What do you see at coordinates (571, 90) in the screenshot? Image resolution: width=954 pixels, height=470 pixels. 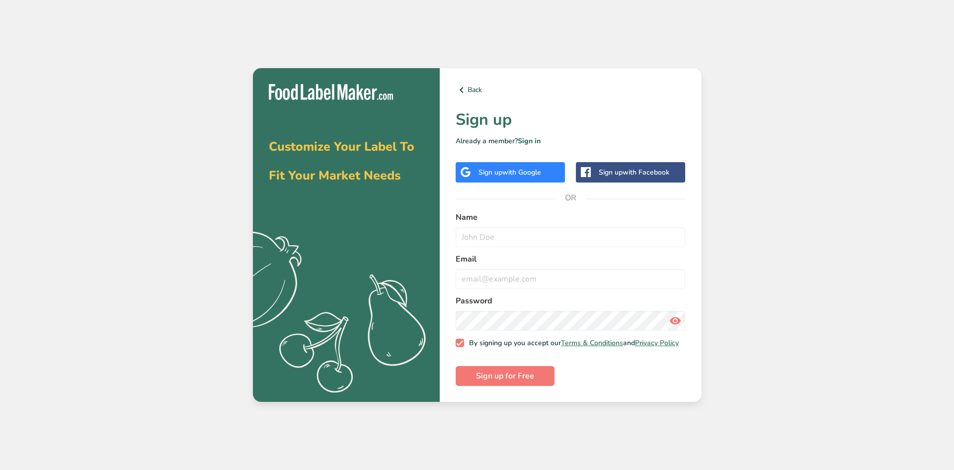 I see `a: Back` at bounding box center [571, 90].